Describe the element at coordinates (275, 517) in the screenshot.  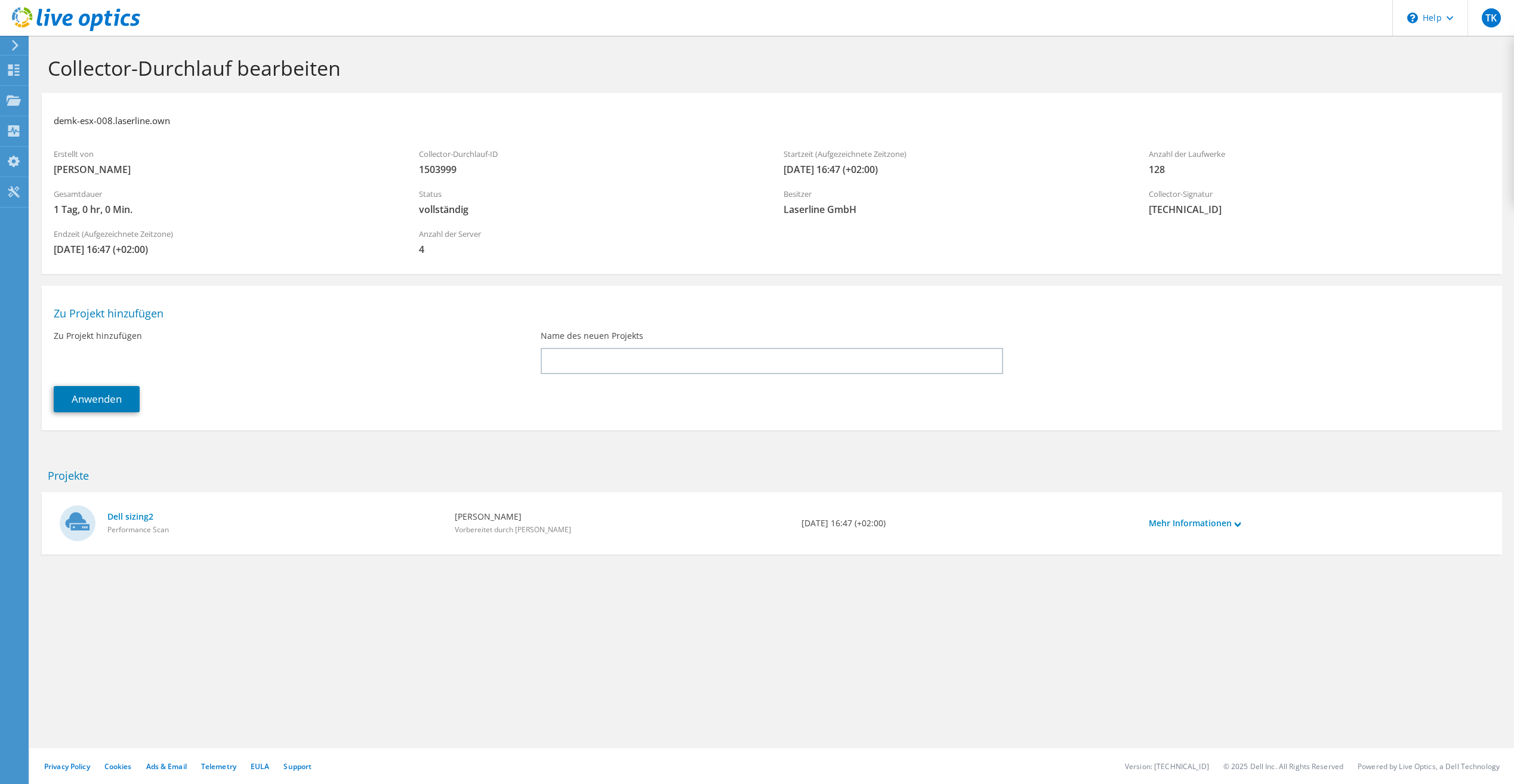
I see `a: Dell sizing2` at that location.